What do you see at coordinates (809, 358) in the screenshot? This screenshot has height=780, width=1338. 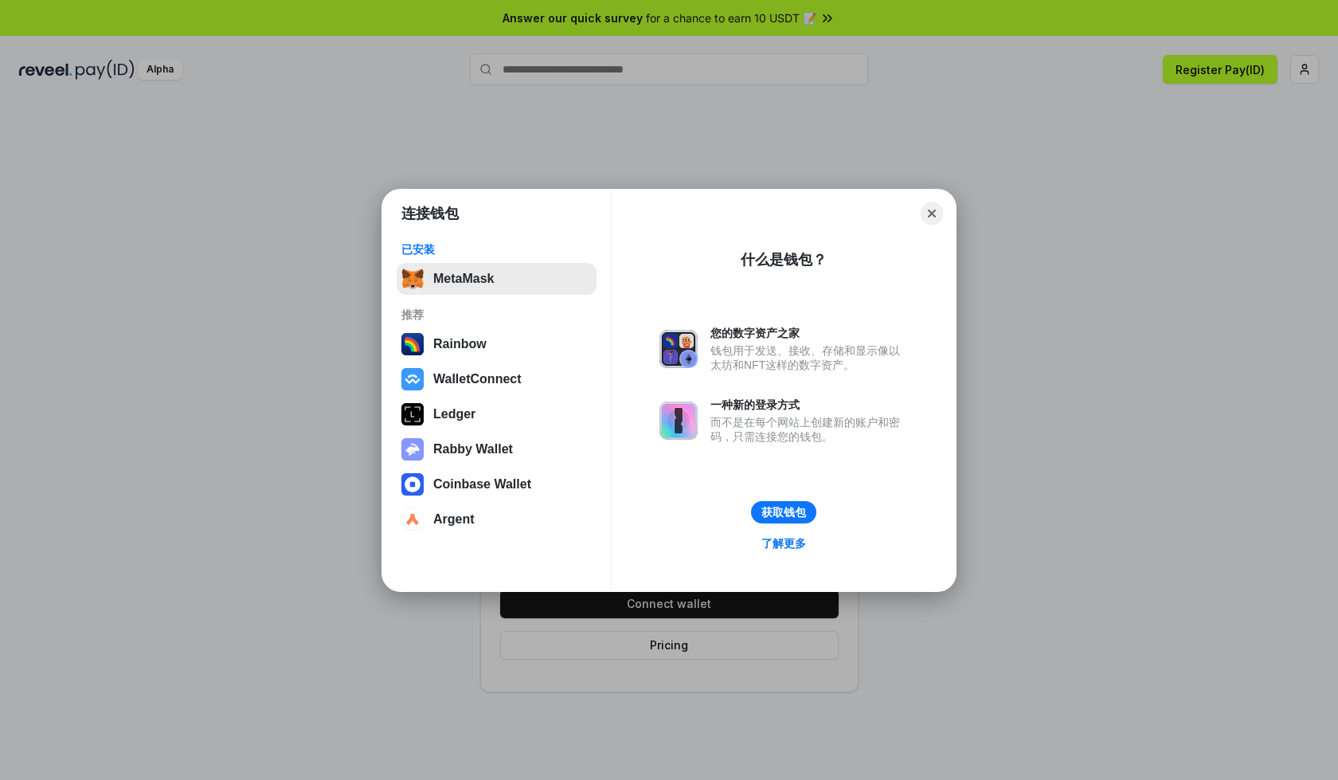 I see `div: 钱包用于发送、接收、存储和显示像以太坊和NFT这样的数字资产。` at bounding box center [809, 358].